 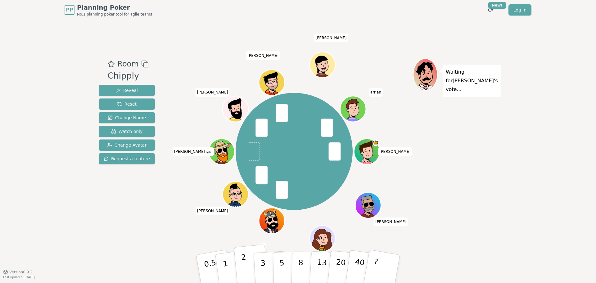 What do you see at coordinates (127, 118) in the screenshot?
I see `button: Change Name` at bounding box center [127, 118].